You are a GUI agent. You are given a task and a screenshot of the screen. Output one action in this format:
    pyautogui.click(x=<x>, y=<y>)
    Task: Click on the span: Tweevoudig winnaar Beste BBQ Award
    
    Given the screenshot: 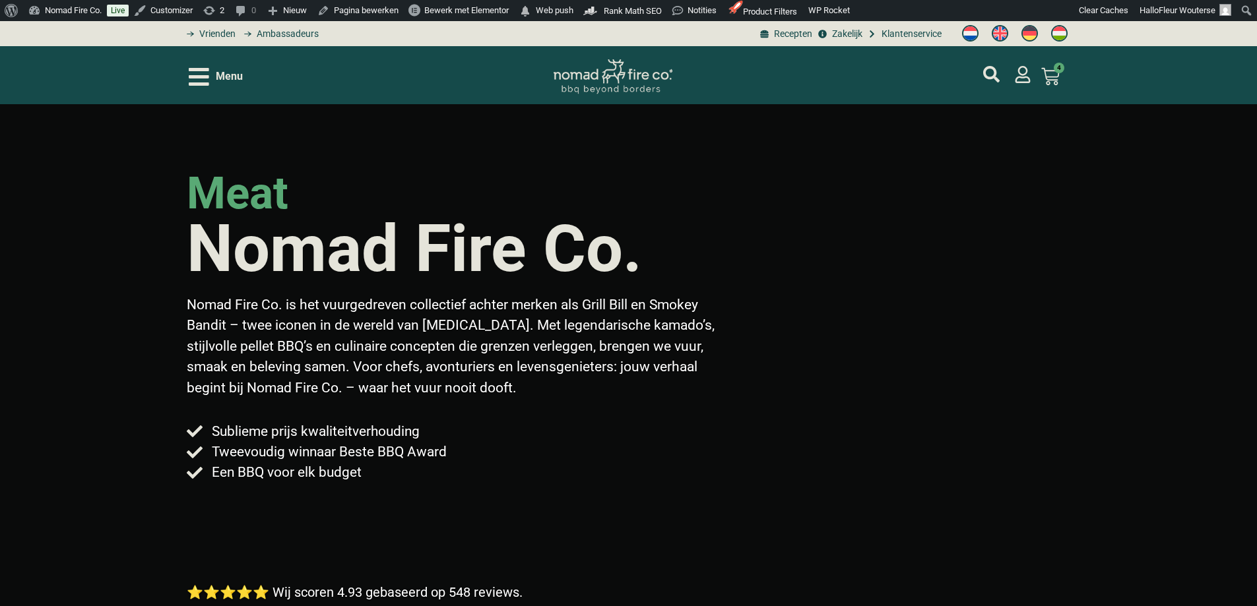 What is the action you would take?
    pyautogui.click(x=327, y=452)
    